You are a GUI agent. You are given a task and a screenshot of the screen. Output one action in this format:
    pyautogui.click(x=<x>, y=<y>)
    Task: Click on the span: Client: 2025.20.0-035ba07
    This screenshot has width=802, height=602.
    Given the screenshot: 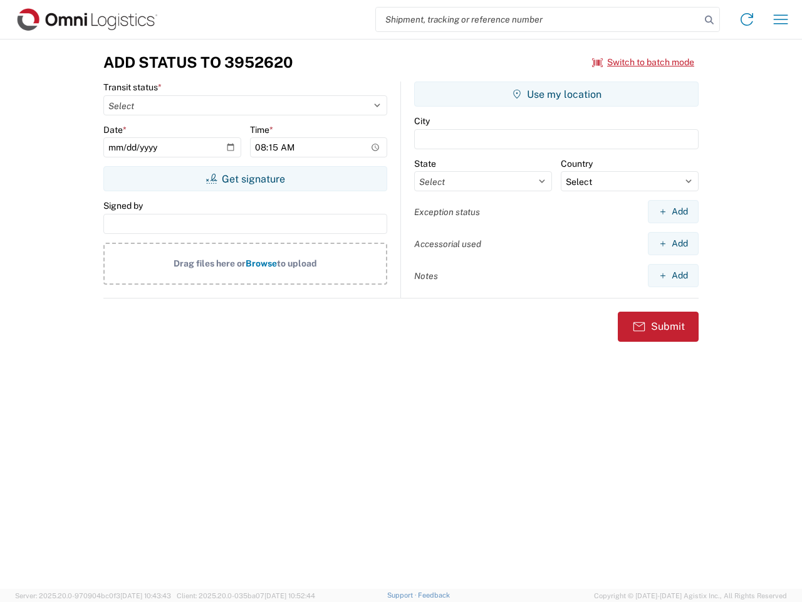 What is the action you would take?
    pyautogui.click(x=246, y=595)
    